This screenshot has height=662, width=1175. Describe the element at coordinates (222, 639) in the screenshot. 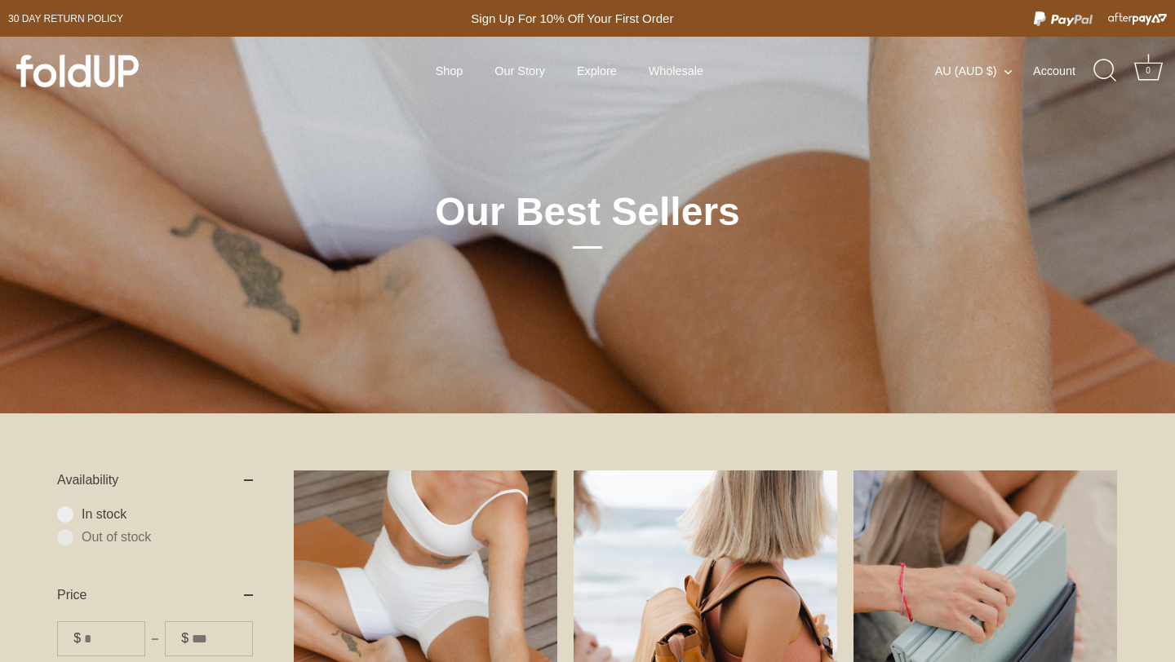

I see `input: To` at that location.